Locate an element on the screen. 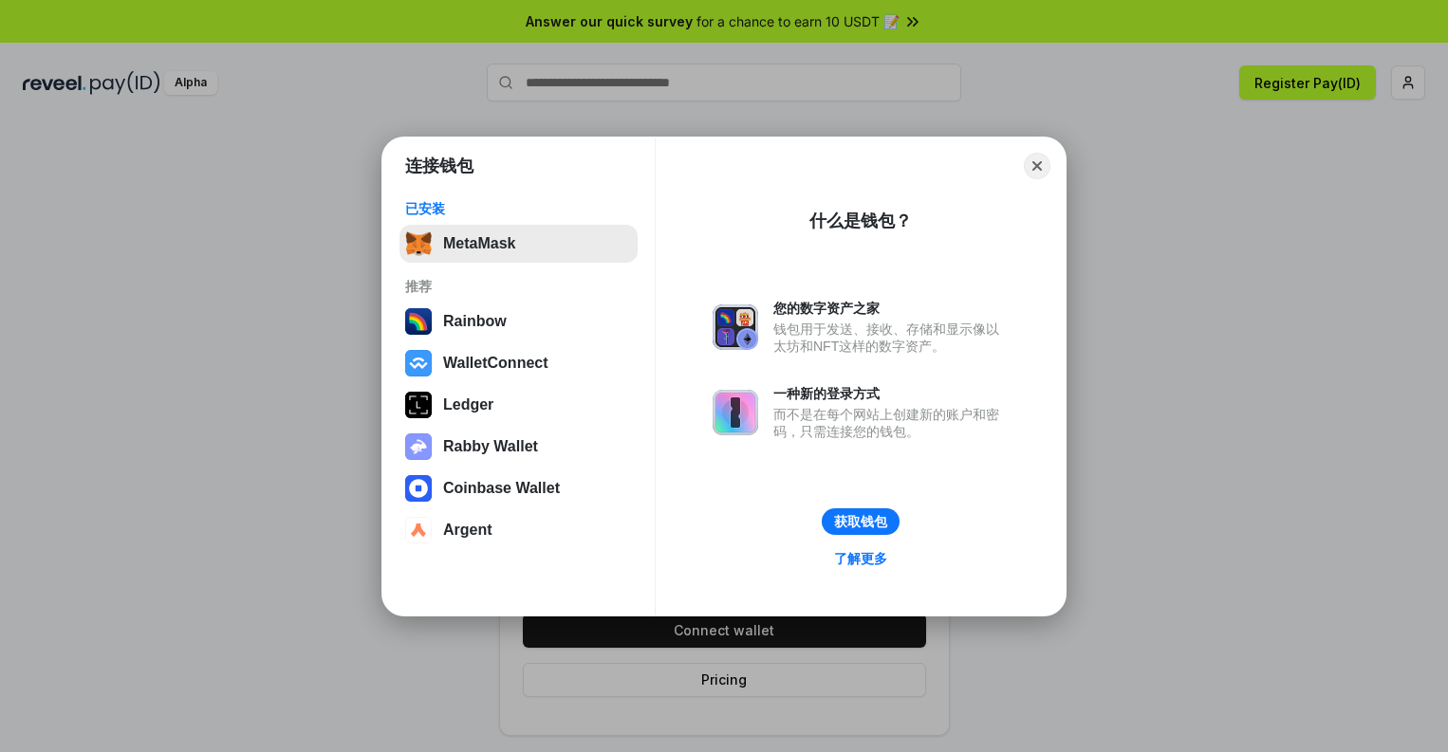  div: WalletConnect is located at coordinates (495, 363).